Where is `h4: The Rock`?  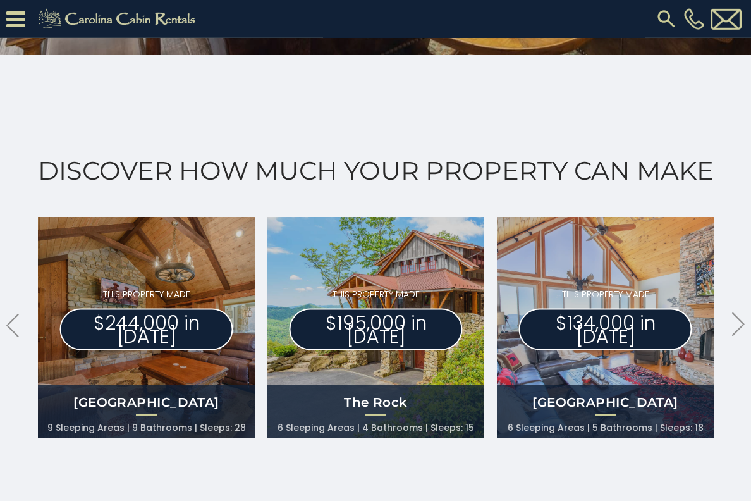
h4: The Rock is located at coordinates (375, 402).